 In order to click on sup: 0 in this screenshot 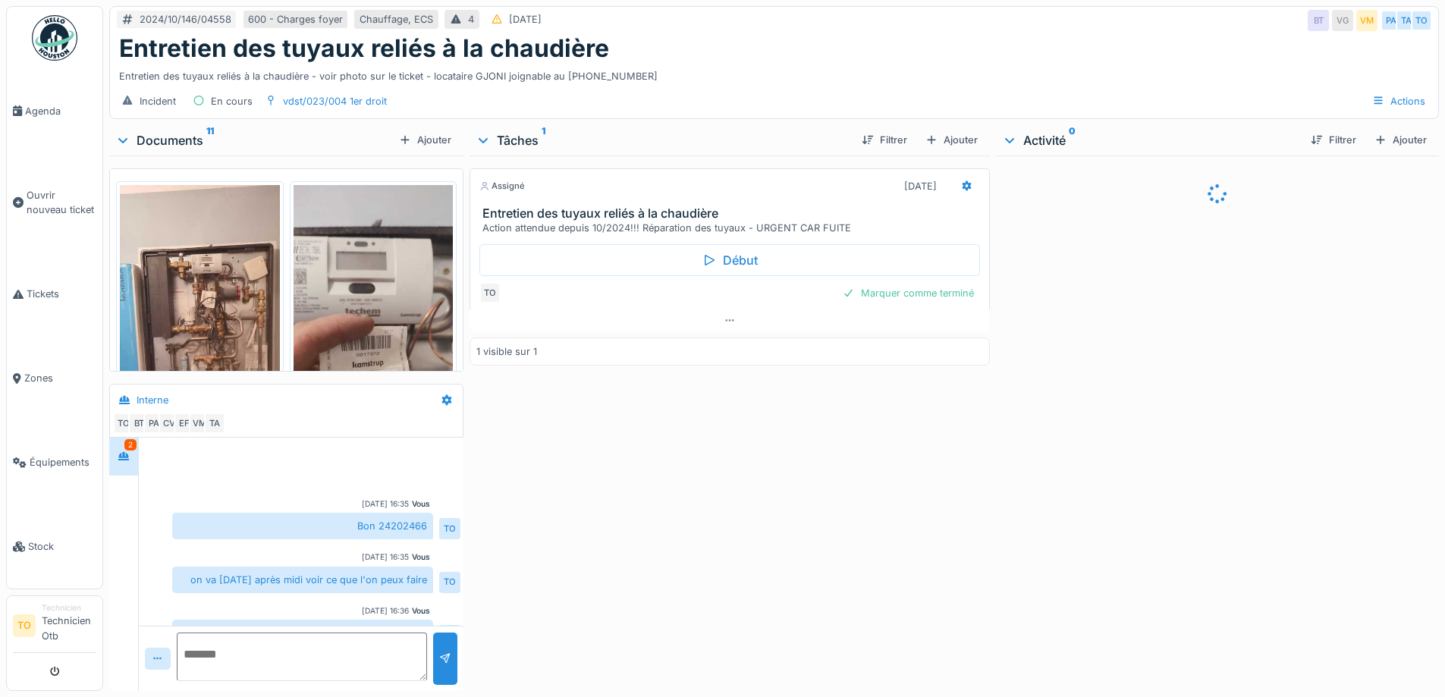, I will do `click(1072, 140)`.